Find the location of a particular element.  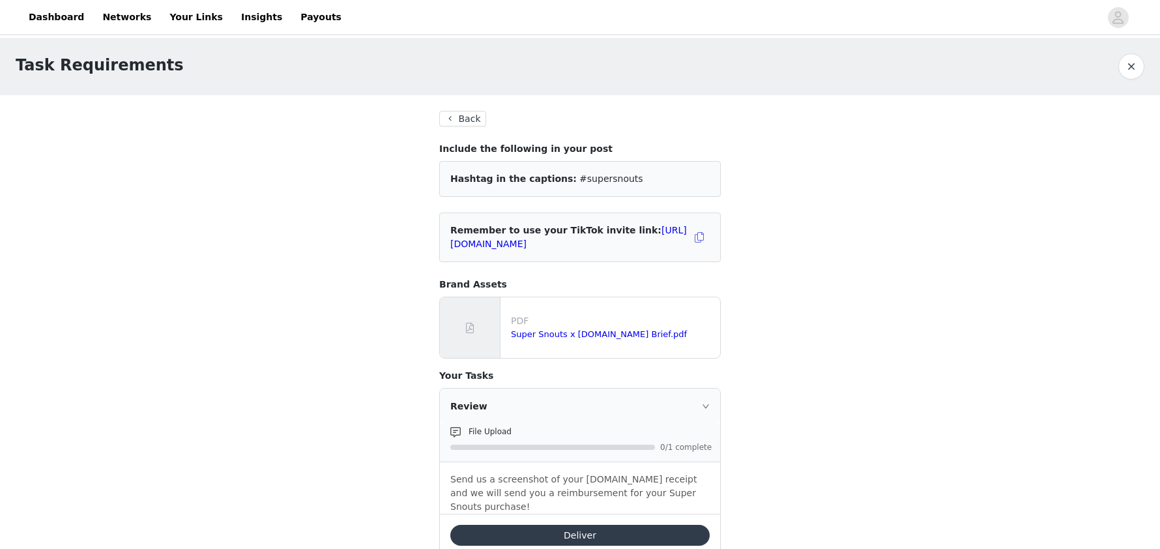

button: Back is located at coordinates (463, 119).